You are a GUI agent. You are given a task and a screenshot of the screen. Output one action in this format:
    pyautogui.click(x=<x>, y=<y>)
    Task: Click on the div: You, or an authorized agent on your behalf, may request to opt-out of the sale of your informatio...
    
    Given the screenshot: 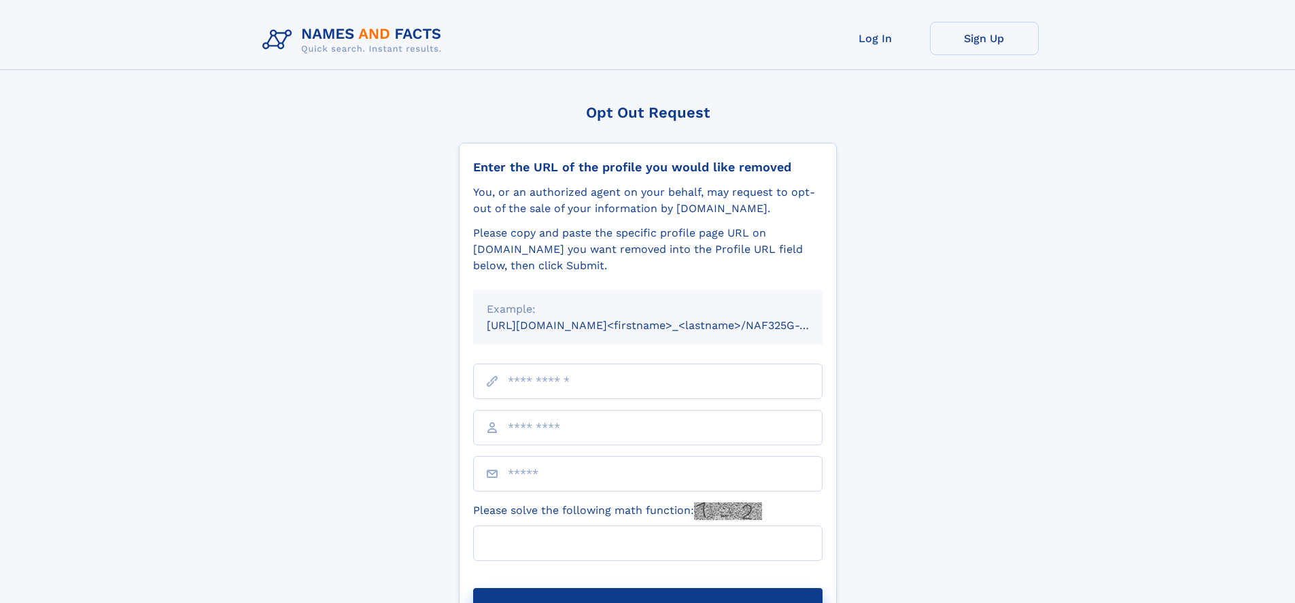 What is the action you would take?
    pyautogui.click(x=648, y=201)
    